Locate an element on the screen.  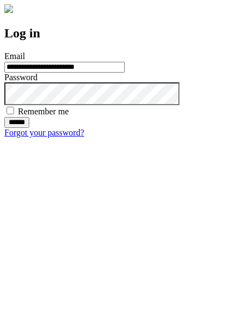
img: logo-4e3dc11c47720685a147b03b5a06dd966a58ff35d612b21f08c02c0306f2b779.png is located at coordinates (9, 9).